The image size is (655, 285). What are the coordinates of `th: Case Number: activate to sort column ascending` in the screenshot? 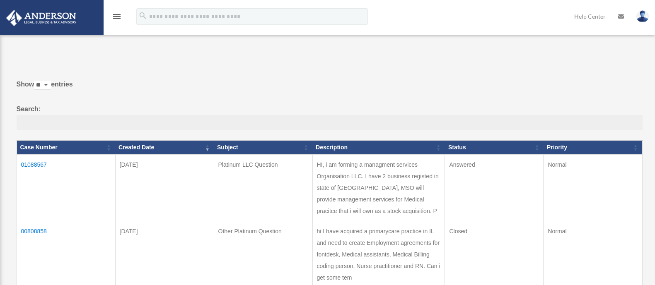 It's located at (66, 148).